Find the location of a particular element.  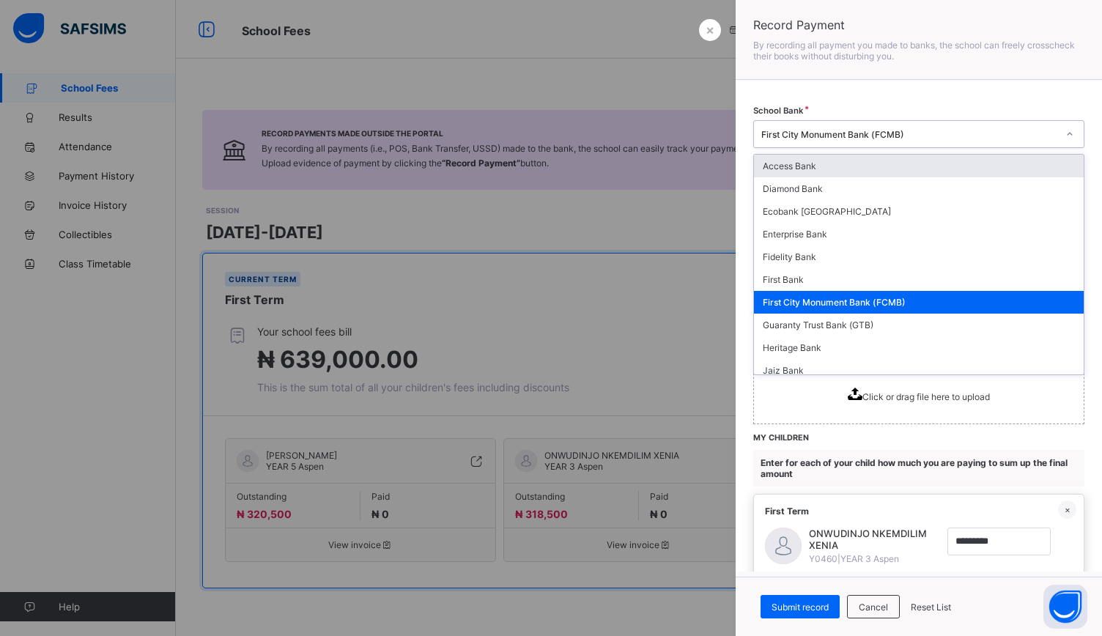

div: Jaiz Bank is located at coordinates (919, 370).